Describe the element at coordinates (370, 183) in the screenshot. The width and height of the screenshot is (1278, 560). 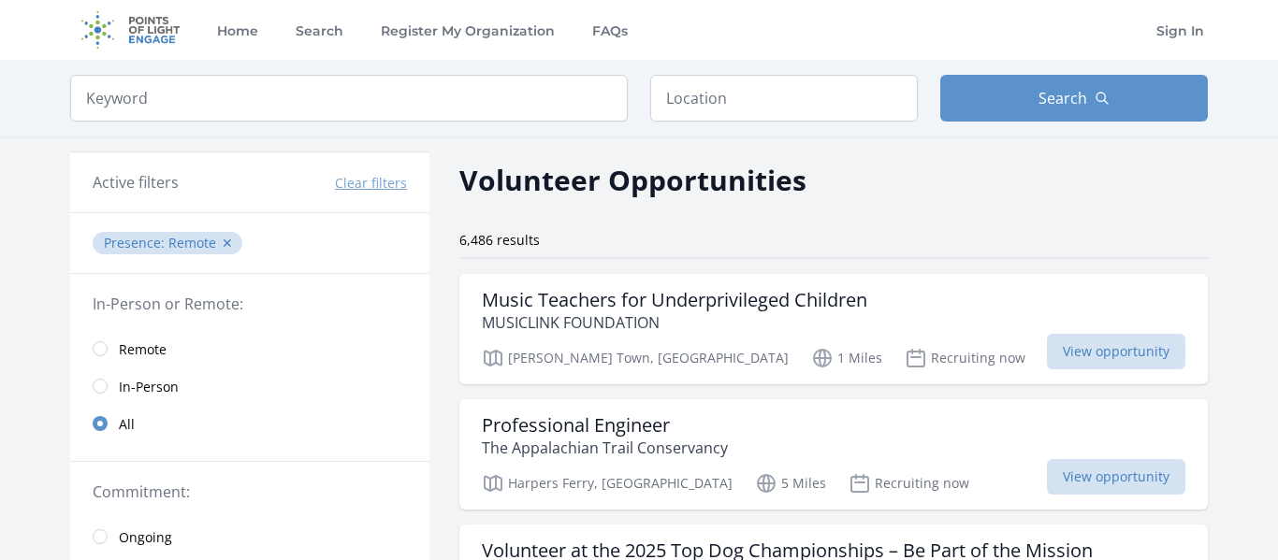
I see `button: Clear filters` at that location.